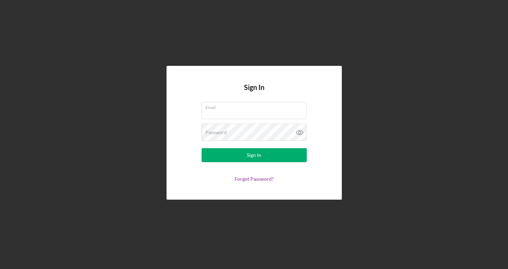 This screenshot has height=269, width=508. I want to click on button: Sign In, so click(254, 155).